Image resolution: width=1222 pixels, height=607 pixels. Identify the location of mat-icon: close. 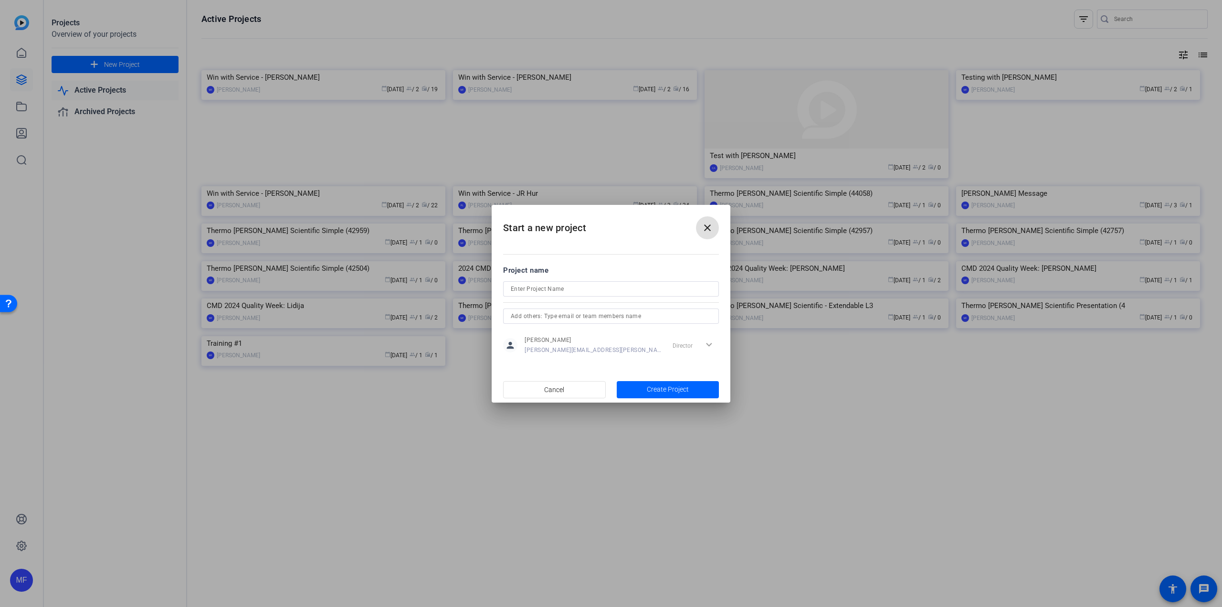
(708, 228).